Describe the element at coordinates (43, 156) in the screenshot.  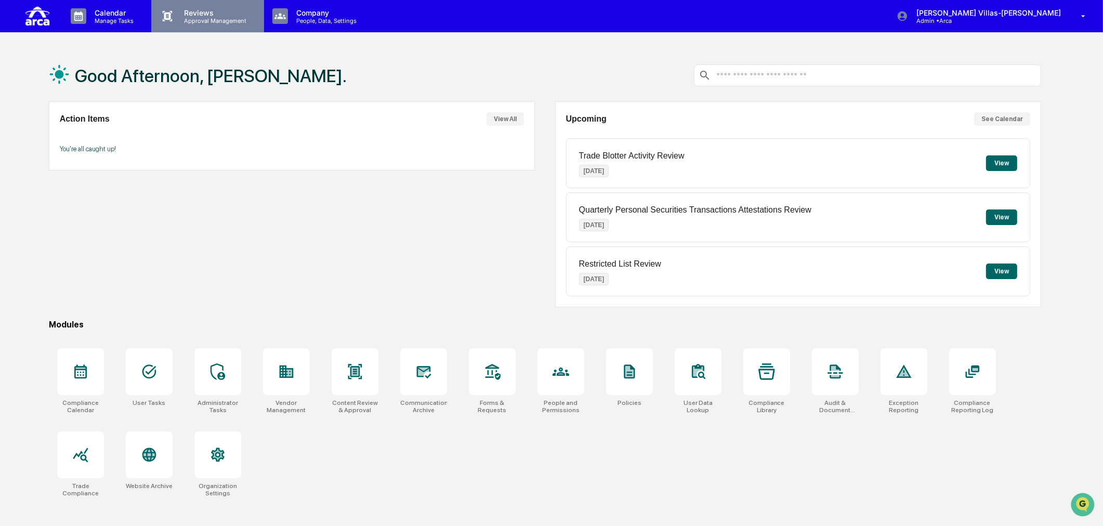
I see `span: Data Lookup` at that location.